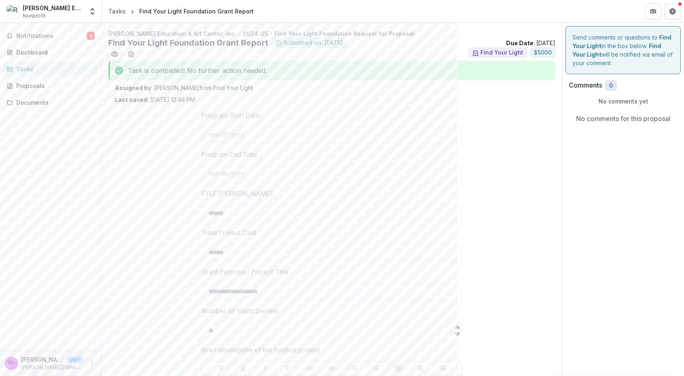  Describe the element at coordinates (75, 360) in the screenshot. I see `p: User` at that location.